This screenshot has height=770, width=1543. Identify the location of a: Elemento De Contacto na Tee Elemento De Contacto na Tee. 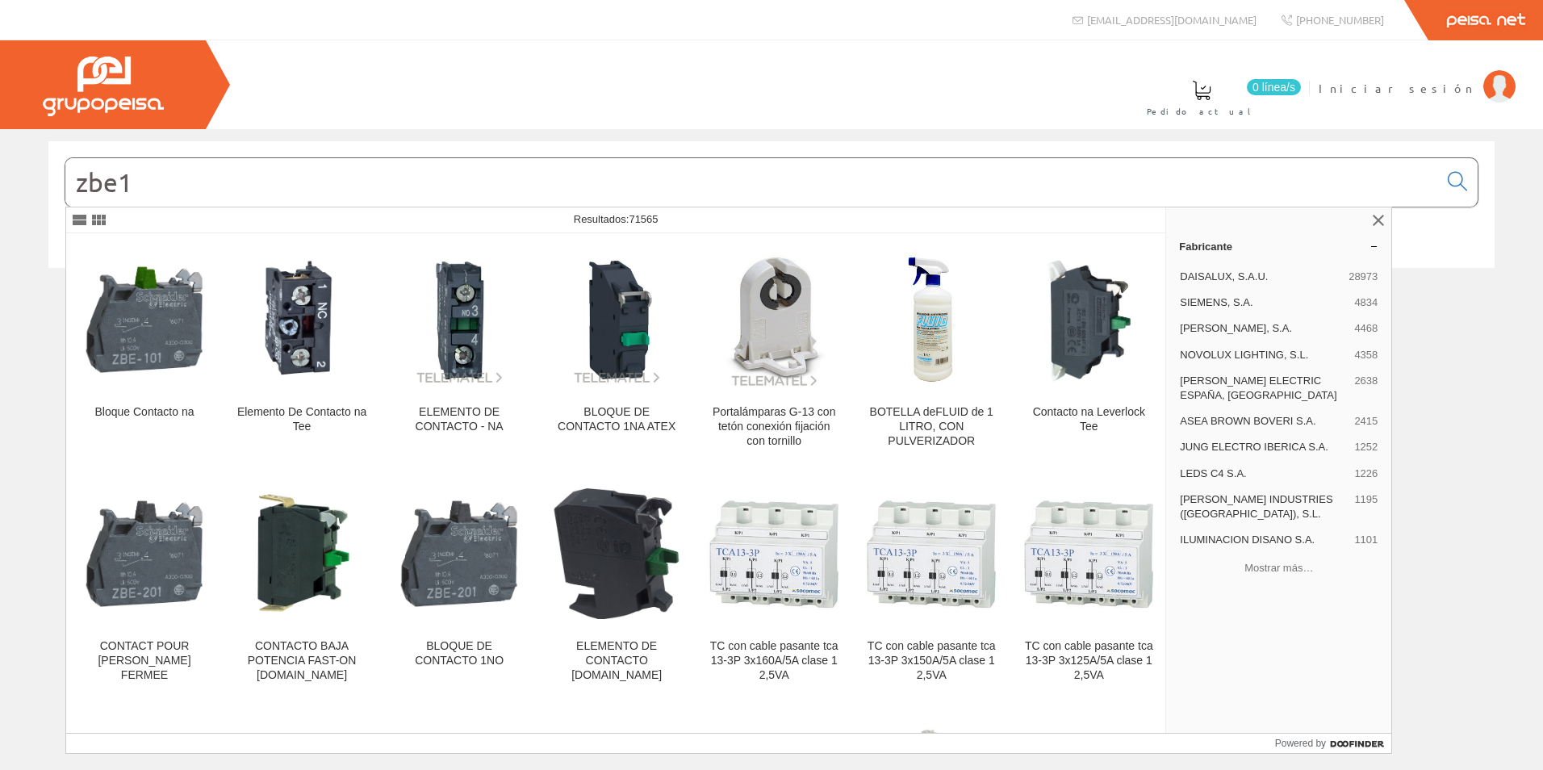
(302, 350).